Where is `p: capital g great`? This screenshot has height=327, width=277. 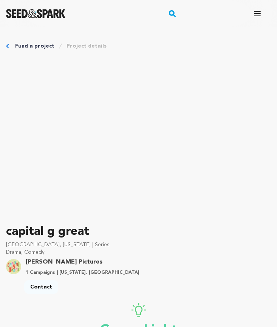 p: capital g great is located at coordinates (138, 232).